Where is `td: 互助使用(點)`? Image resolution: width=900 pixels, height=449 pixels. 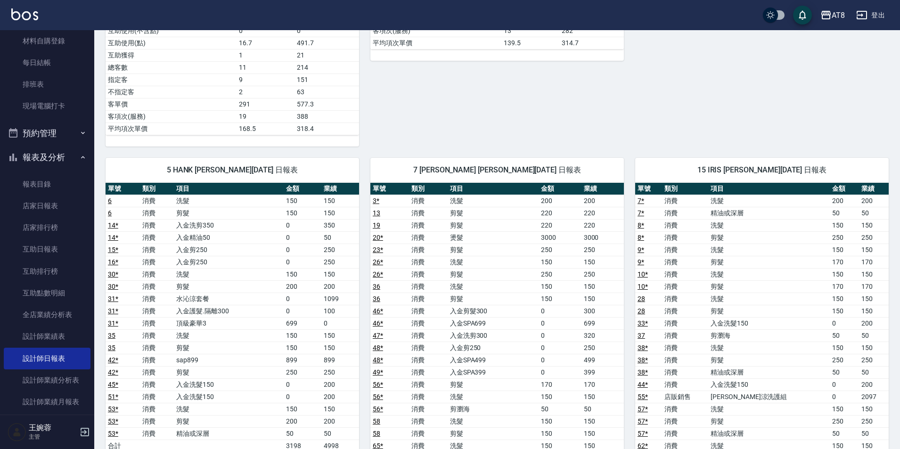 td: 互助使用(點) is located at coordinates (171, 43).